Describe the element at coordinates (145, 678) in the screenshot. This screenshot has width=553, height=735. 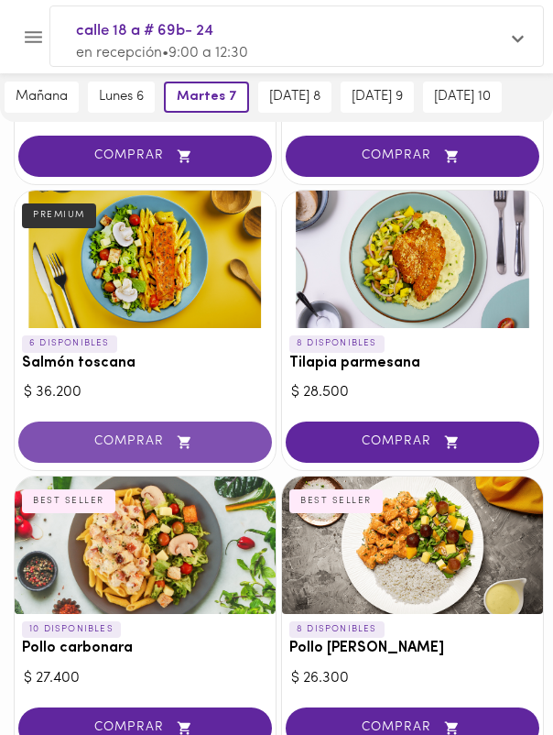
I see `div: $ 27.400` at that location.